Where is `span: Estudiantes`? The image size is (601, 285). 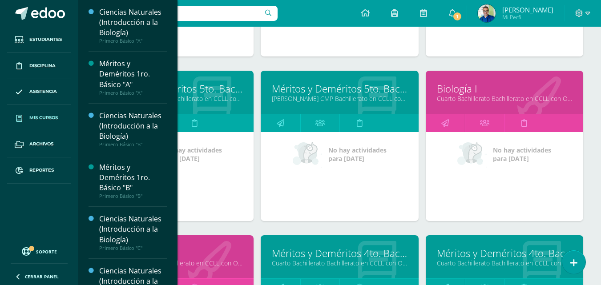
span: Estudiantes is located at coordinates (45, 40).